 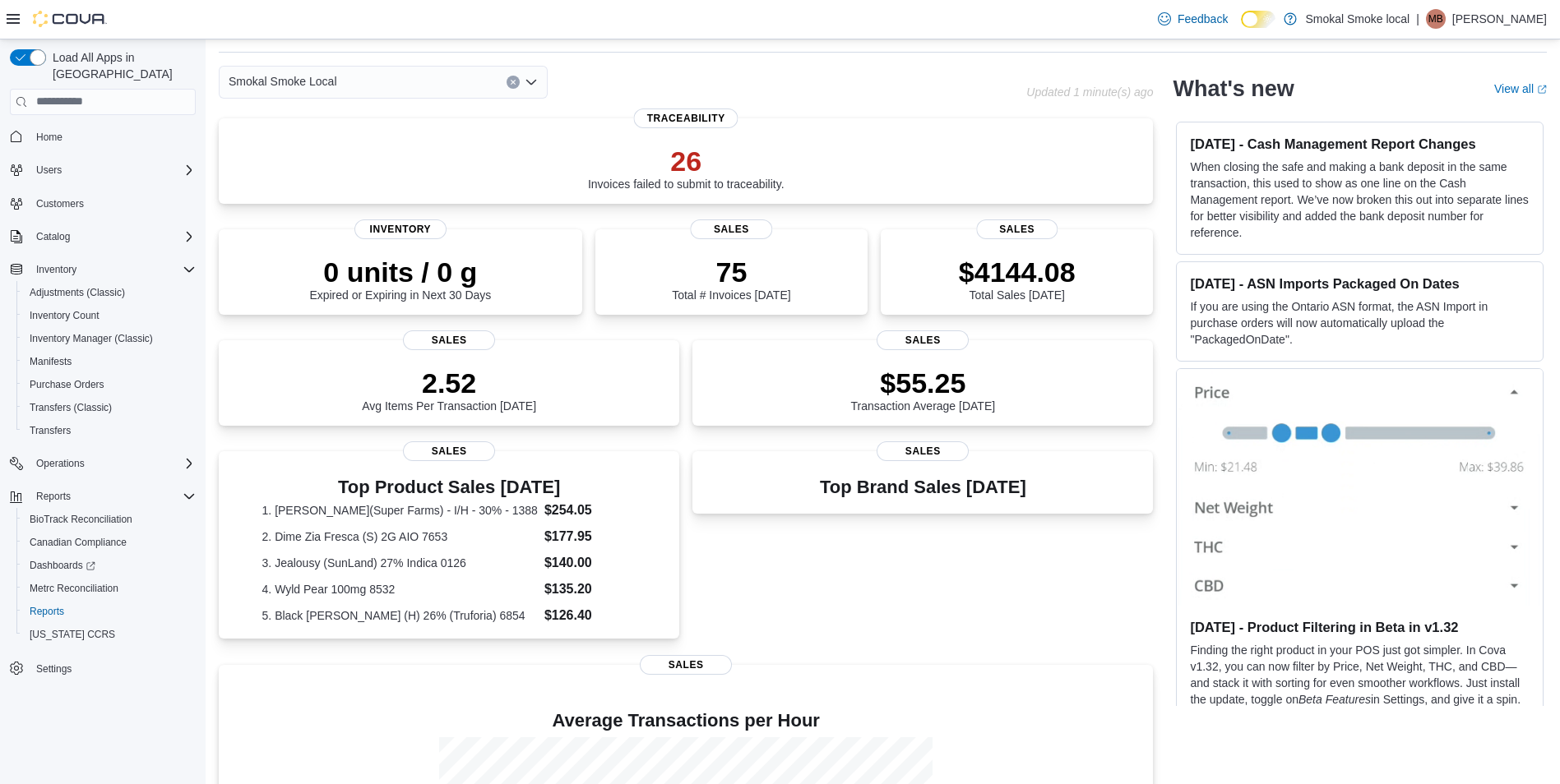 What do you see at coordinates (686, 118) in the screenshot?
I see `span: Traceability` at bounding box center [686, 118].